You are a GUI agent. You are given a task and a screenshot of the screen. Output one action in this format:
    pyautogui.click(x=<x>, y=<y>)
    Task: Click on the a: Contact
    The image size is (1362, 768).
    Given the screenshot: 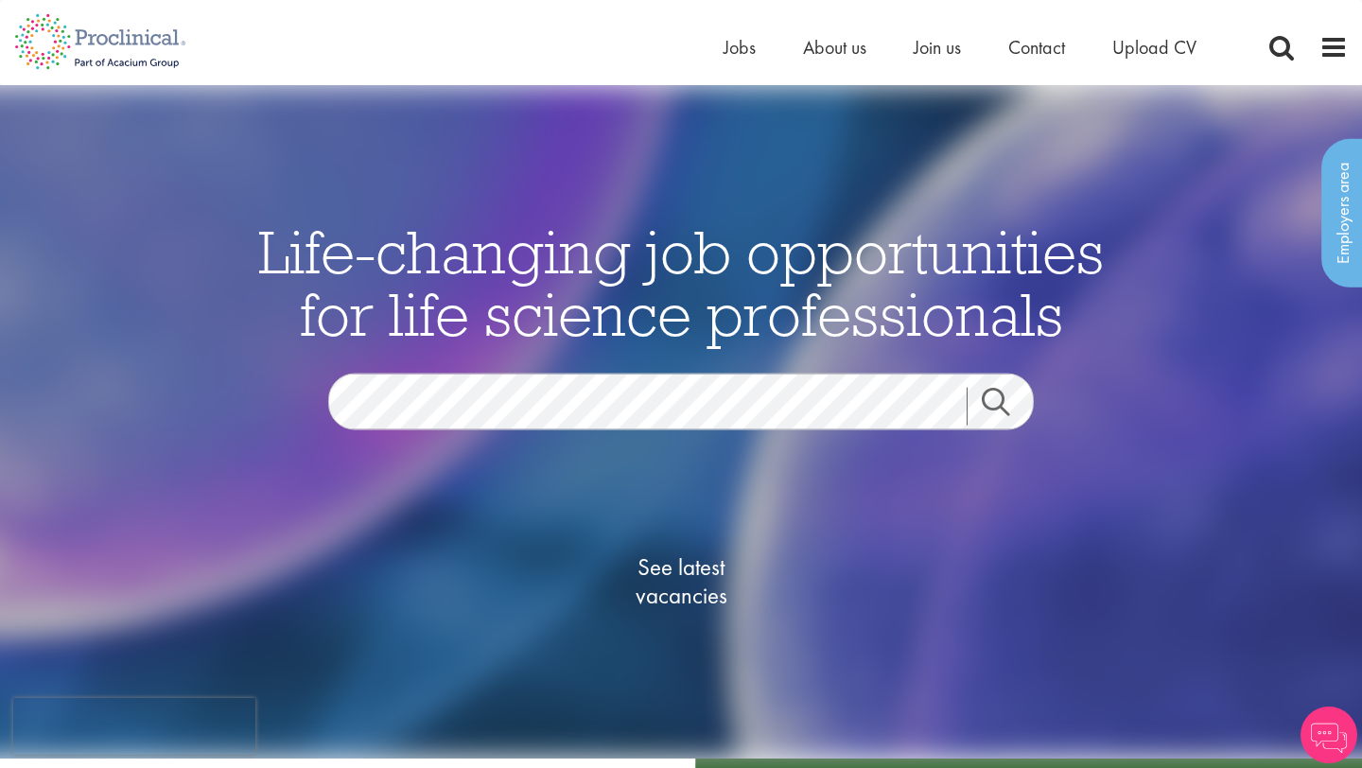 What is the action you would take?
    pyautogui.click(x=1037, y=47)
    